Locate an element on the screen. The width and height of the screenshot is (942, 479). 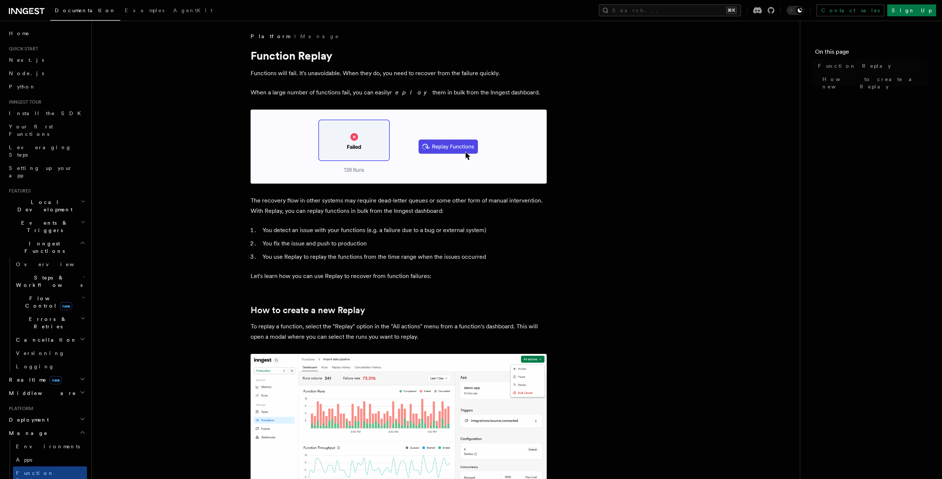
span: Next.js is located at coordinates (26, 60).